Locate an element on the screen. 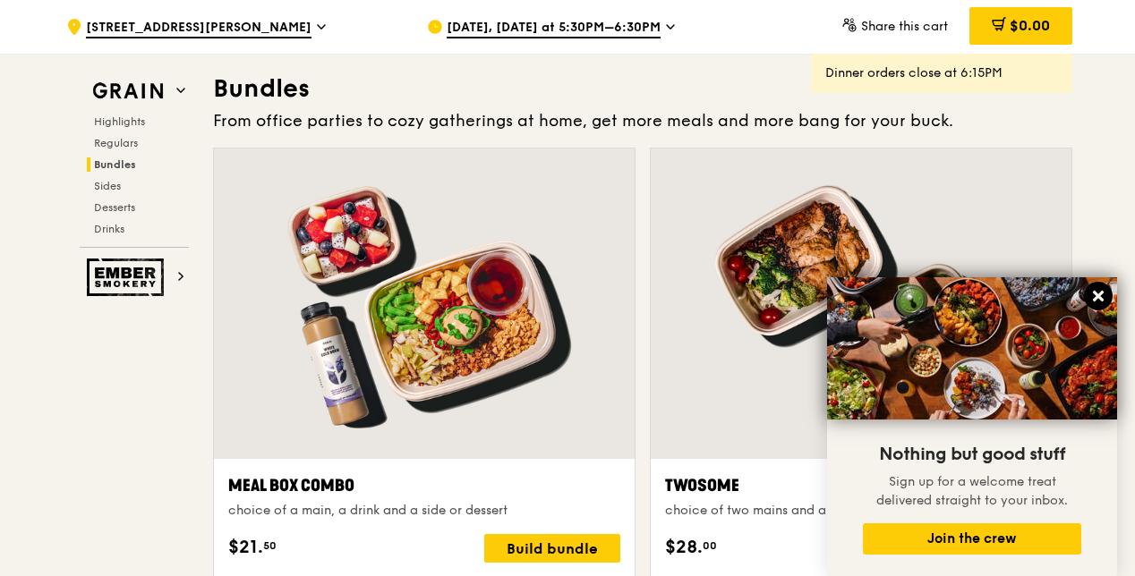 The height and width of the screenshot is (576, 1135). div: choice of a main, a drink and a side or dessert is located at coordinates (424, 511).